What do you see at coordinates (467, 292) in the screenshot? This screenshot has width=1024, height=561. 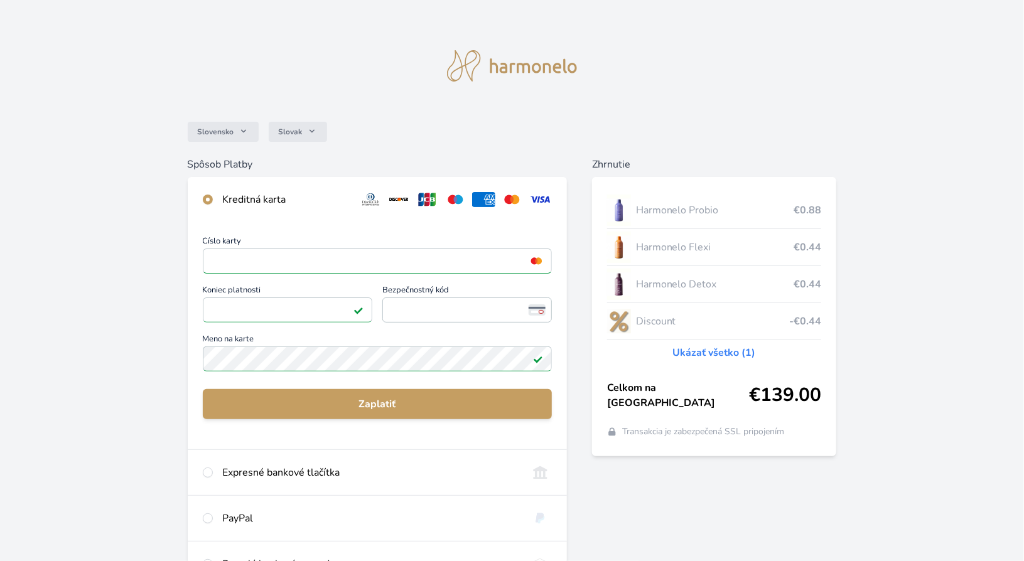 I see `span: Bezpečnostný kód` at bounding box center [467, 292].